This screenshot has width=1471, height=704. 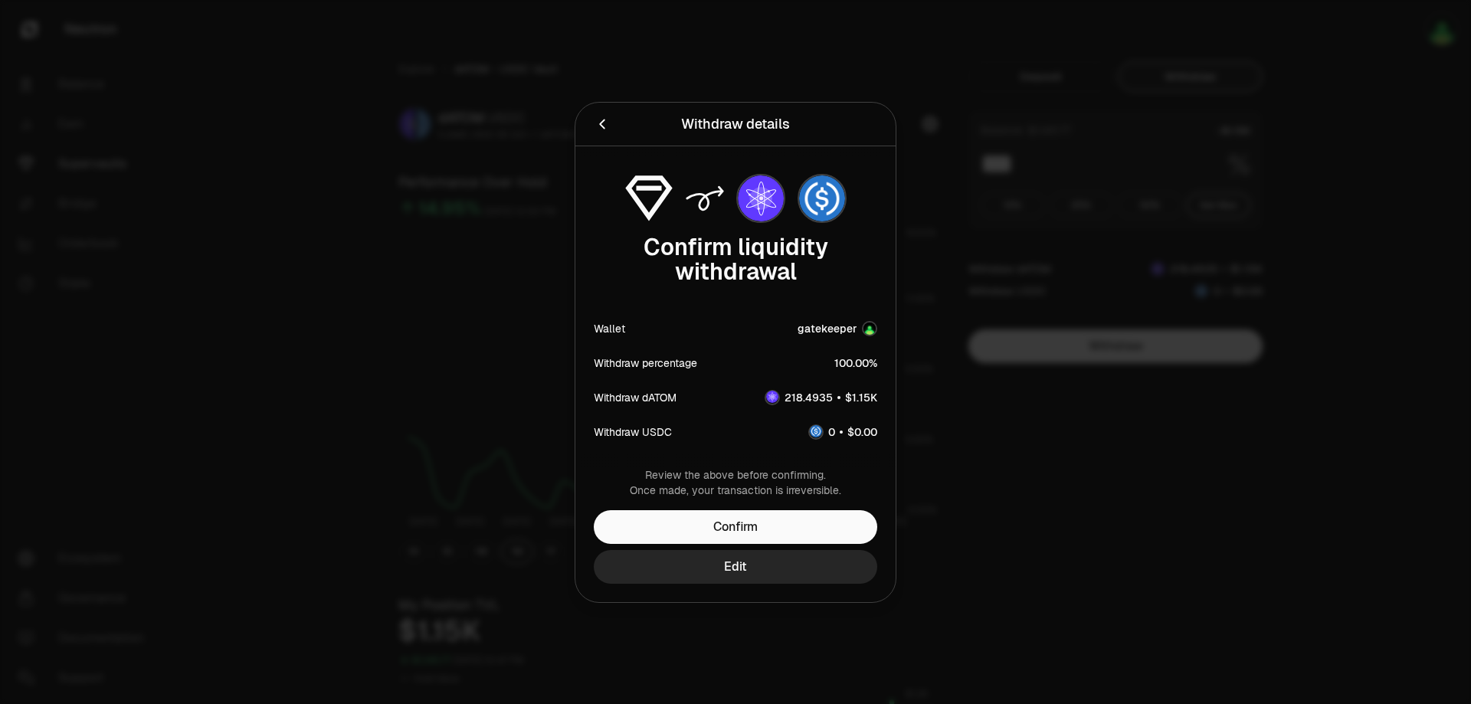 I want to click on button: Confirm, so click(x=735, y=527).